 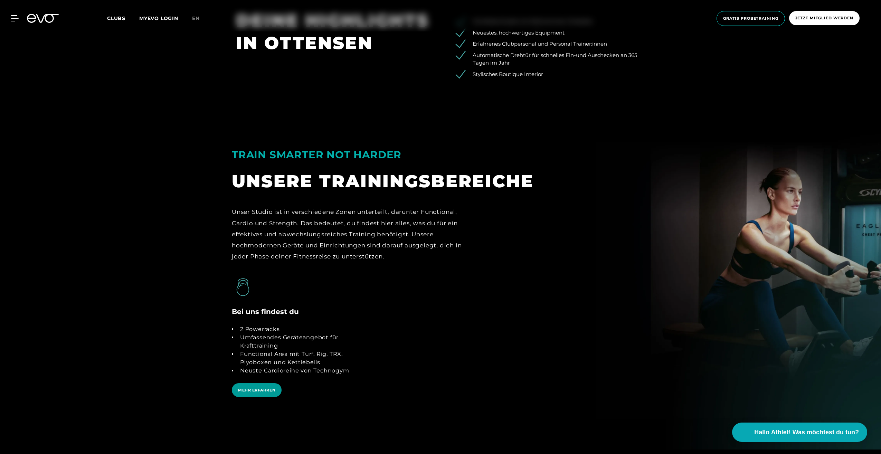 What do you see at coordinates (196, 18) in the screenshot?
I see `span: en` at bounding box center [196, 18].